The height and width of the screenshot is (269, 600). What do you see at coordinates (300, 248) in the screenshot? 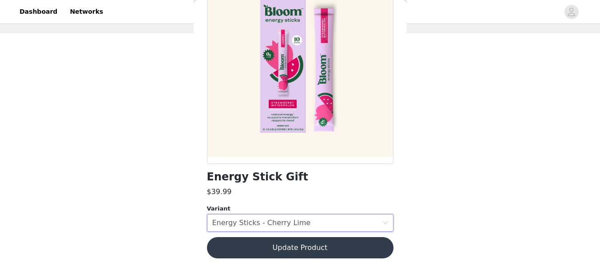
I see `button: Update Product` at bounding box center [300, 248].